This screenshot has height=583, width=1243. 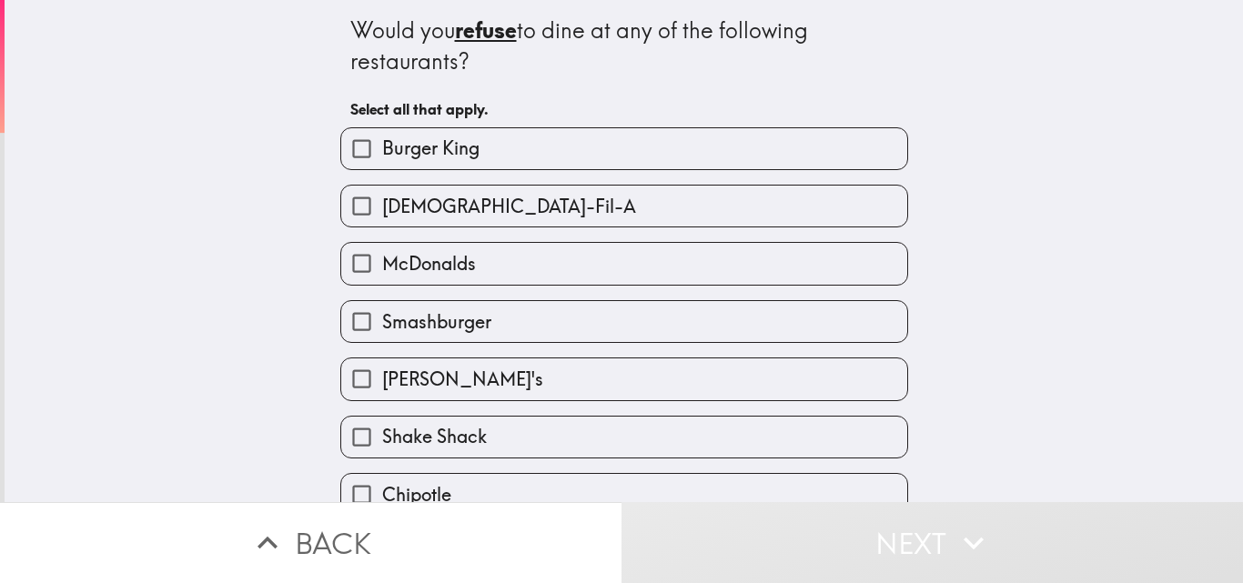 What do you see at coordinates (932, 542) in the screenshot?
I see `button: Next` at bounding box center [932, 542].